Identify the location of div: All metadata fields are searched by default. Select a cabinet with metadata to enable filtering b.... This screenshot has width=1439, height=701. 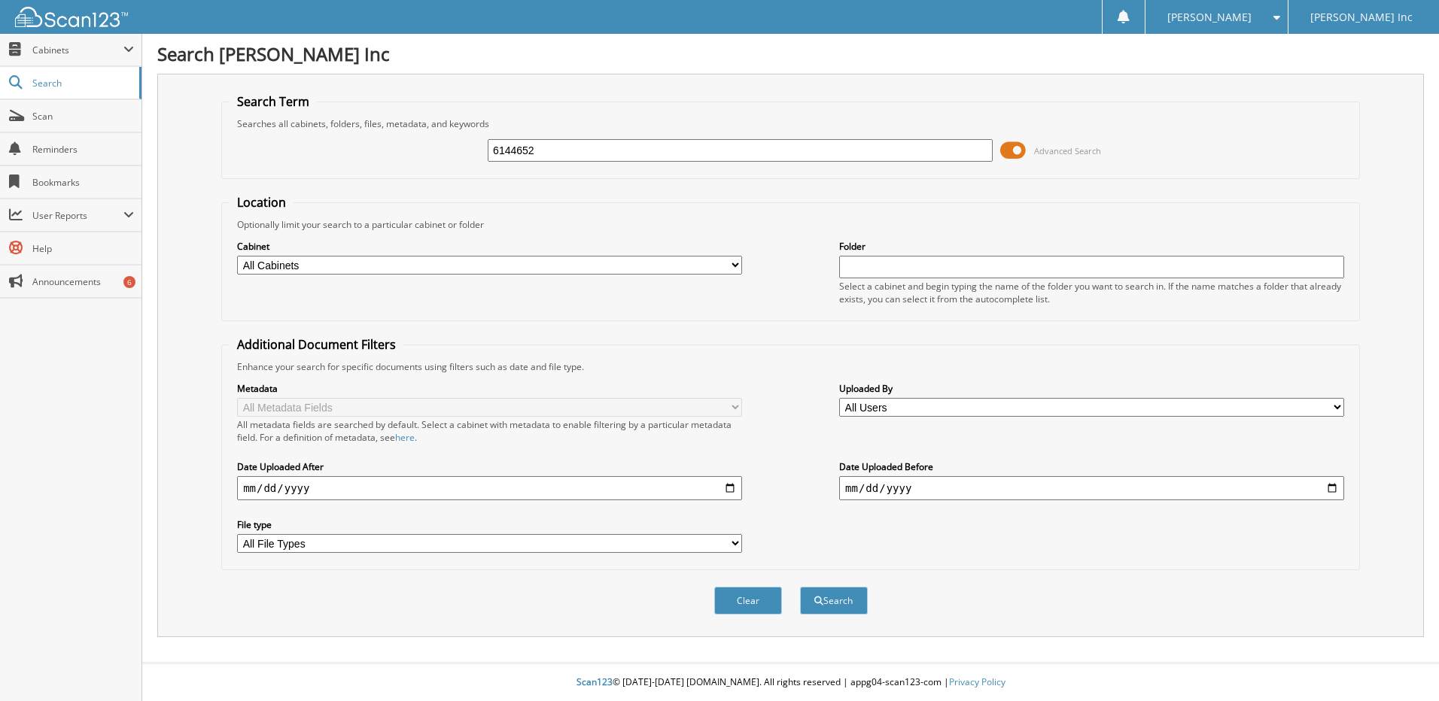
(489, 431).